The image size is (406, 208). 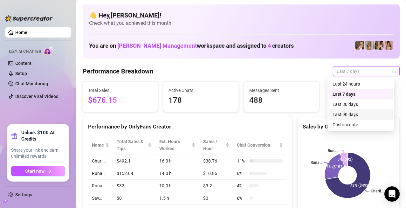 What do you see at coordinates (177, 198) in the screenshot?
I see `td: 1.5 h` at bounding box center [177, 198].